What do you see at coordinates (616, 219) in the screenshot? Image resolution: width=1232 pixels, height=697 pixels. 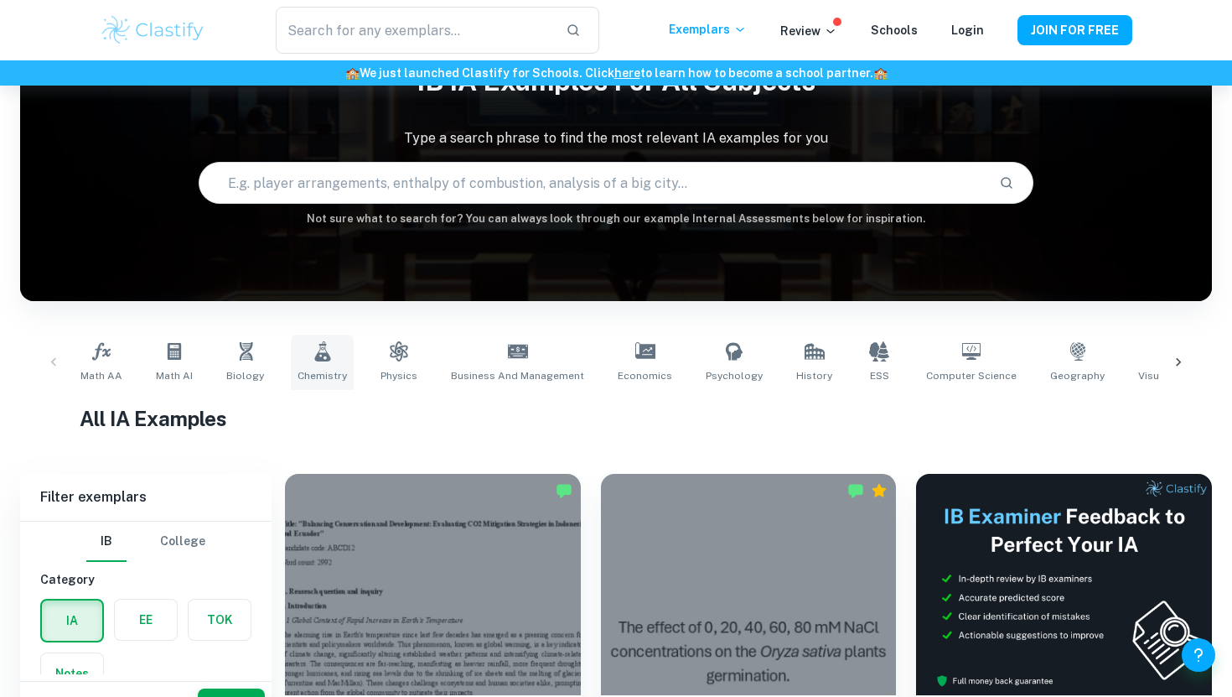 I see `h6: Not sure what to search for? You can always look through our example Internal Assessments below f...` at bounding box center [616, 219].